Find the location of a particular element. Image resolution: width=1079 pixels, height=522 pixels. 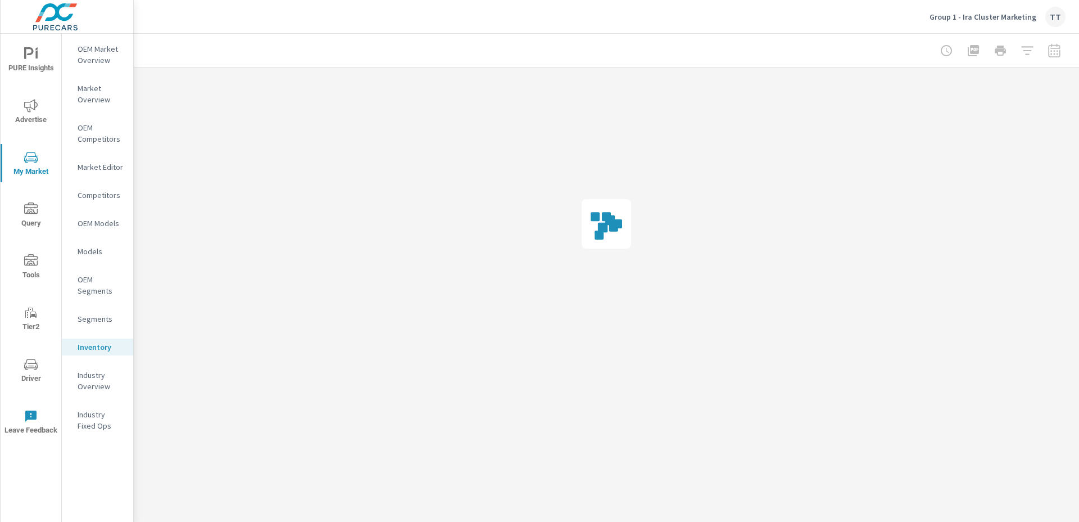

p: Industry Fixed Ops is located at coordinates (101, 420).